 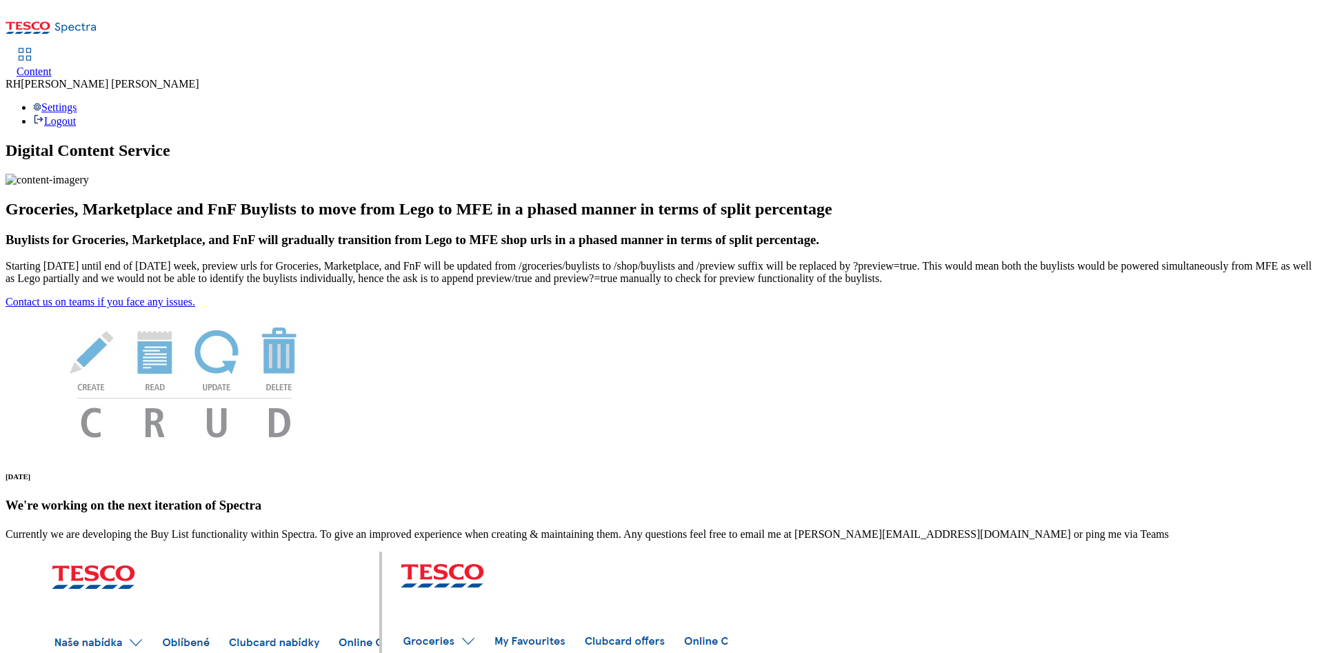 What do you see at coordinates (662, 535) in the screenshot?
I see `p: Currently we are developing the Buy List functionality within Spectra. To give an improved experi...` at bounding box center [662, 535].